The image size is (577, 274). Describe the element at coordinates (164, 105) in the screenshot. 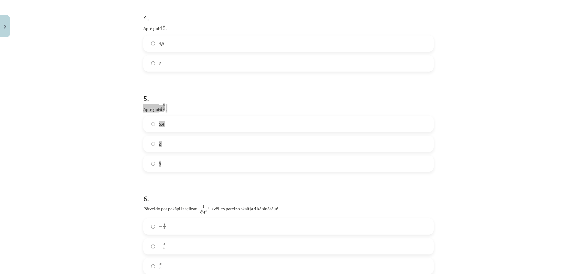

I see `span: 3` at that location.